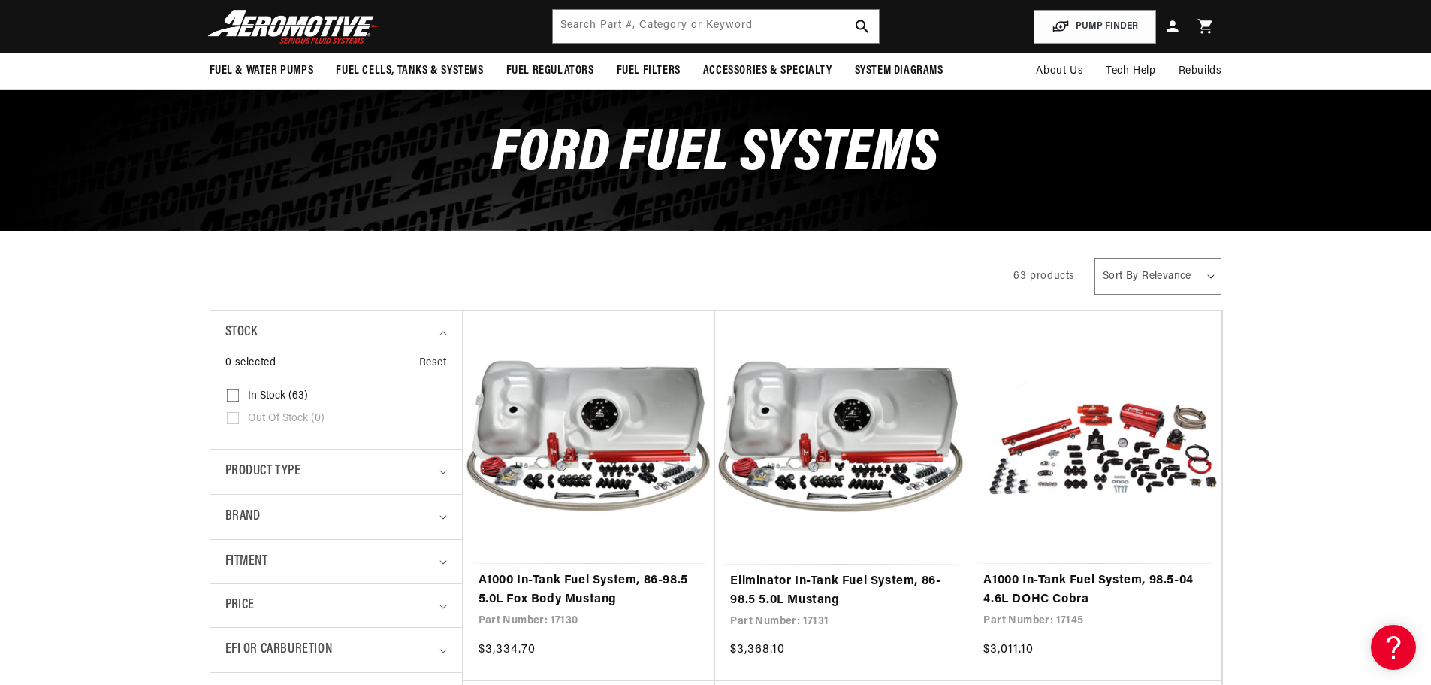  What do you see at coordinates (241, 332) in the screenshot?
I see `span: Stock` at bounding box center [241, 332].